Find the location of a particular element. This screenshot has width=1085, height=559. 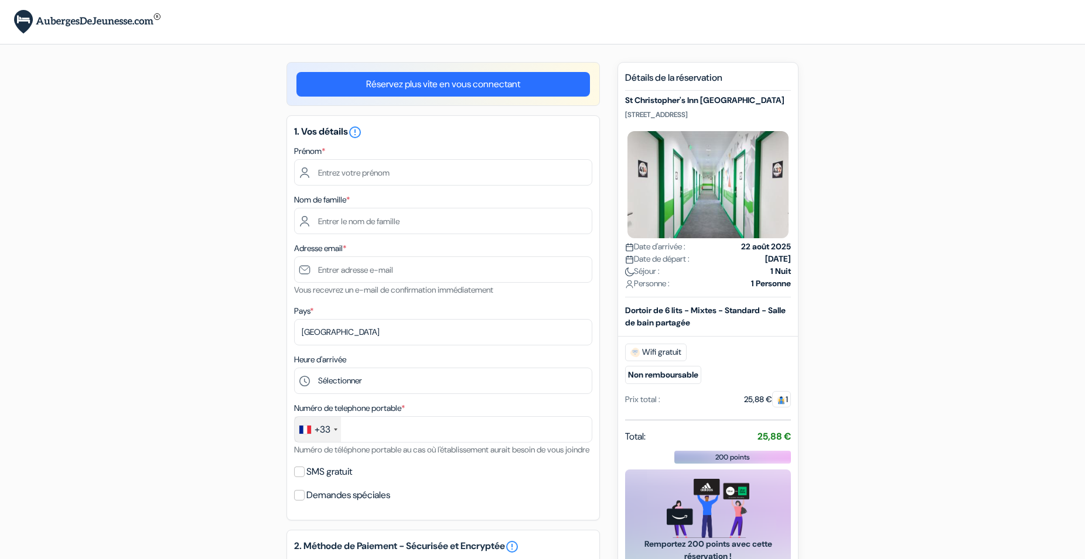

b: Dortoir de 6 lits - Mixtes - Standard - Salle de bain partagée is located at coordinates (705, 316).